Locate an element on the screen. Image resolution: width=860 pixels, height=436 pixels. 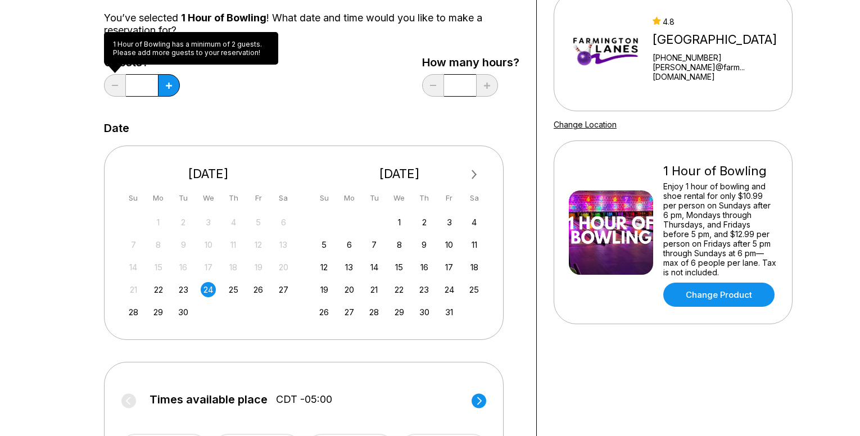
div: Choose Friday, September 26th, 2025 is located at coordinates (258, 289).